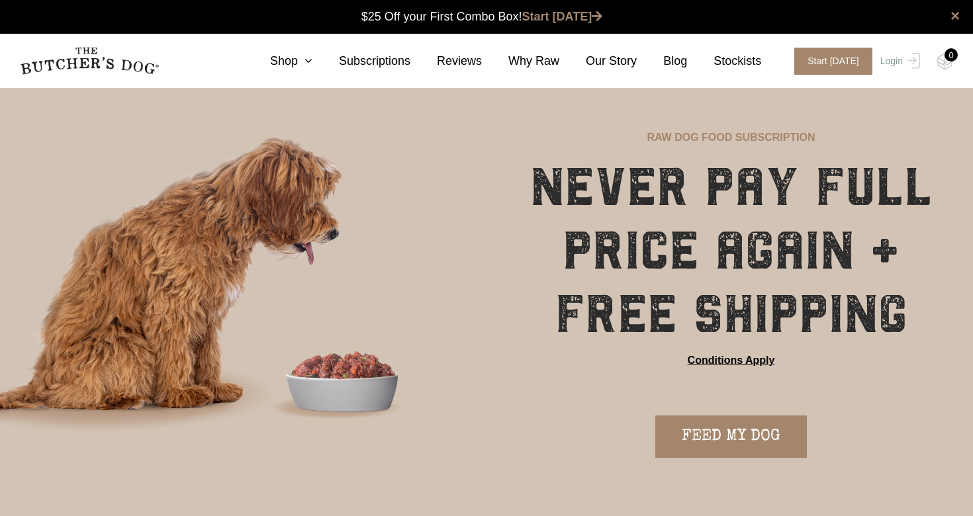  What do you see at coordinates (598, 61) in the screenshot?
I see `a: Our Story` at bounding box center [598, 61].